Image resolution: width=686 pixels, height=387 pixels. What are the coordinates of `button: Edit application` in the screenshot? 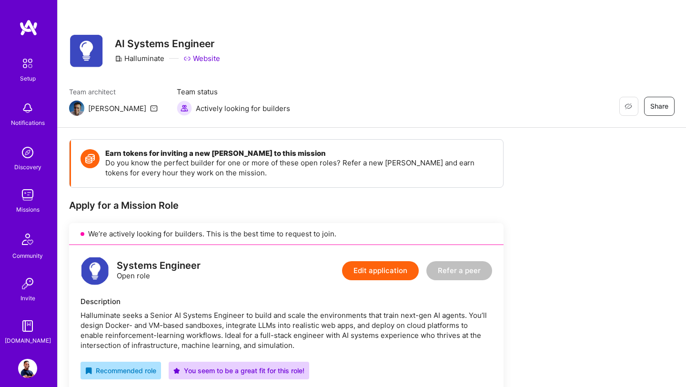 It's located at (380, 271).